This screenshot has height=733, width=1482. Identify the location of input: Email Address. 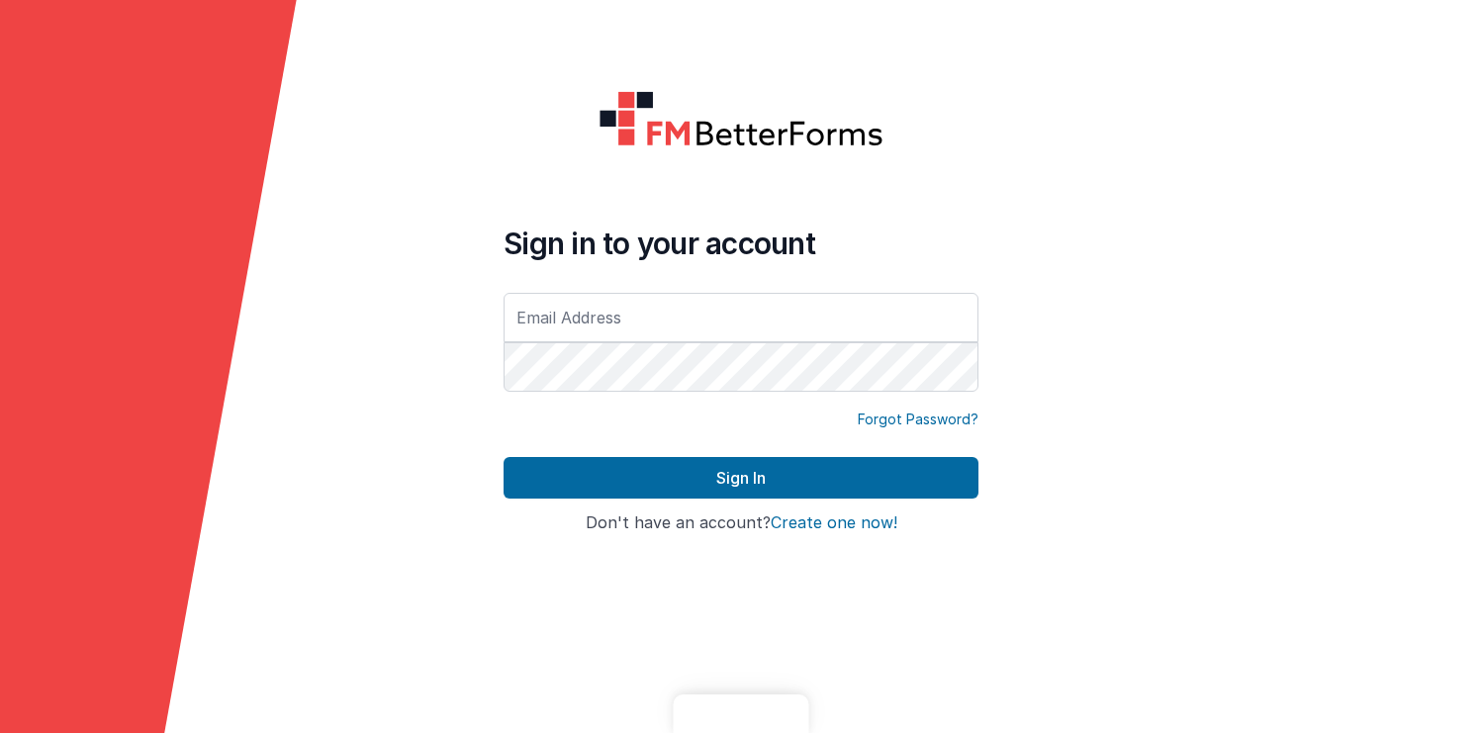
(741, 318).